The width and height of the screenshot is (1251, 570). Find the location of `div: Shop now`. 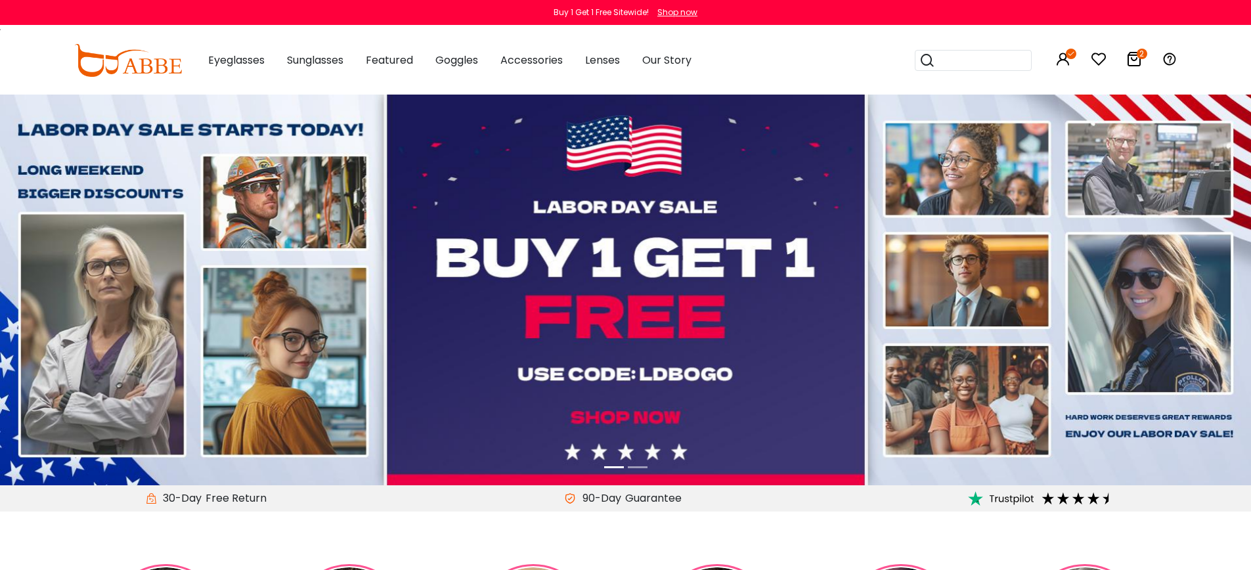

div: Shop now is located at coordinates (677, 12).